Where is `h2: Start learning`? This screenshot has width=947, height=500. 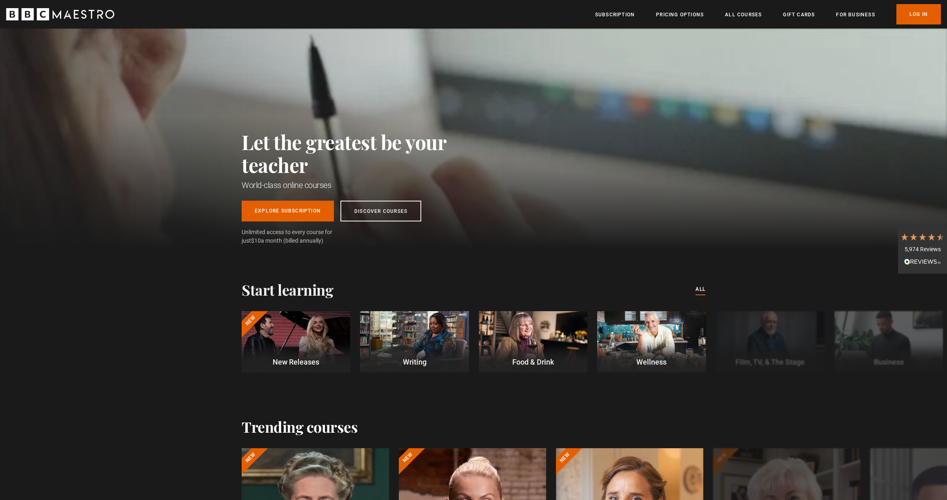
h2: Start learning is located at coordinates (287, 290).